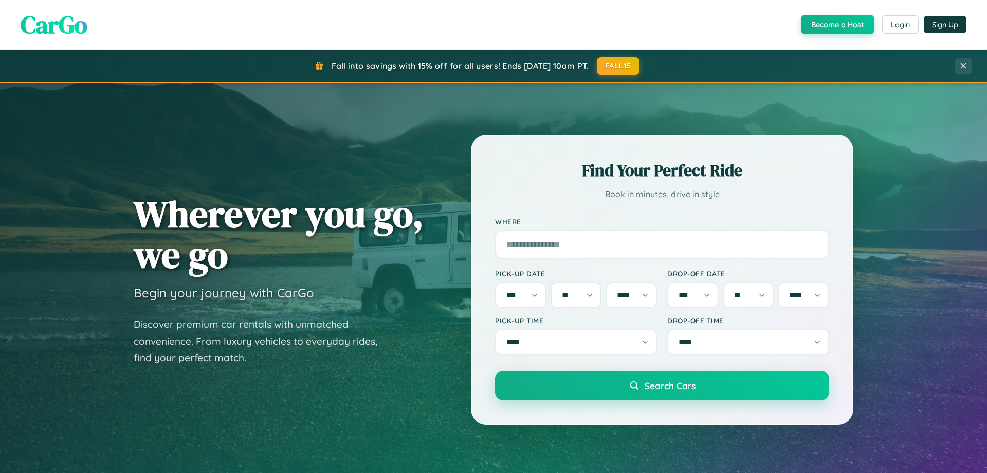 The width and height of the screenshot is (987, 473). I want to click on p: Discover premium car rentals with unmatched convenience. From luxury vehicles to everyday rides, ..., so click(262, 341).